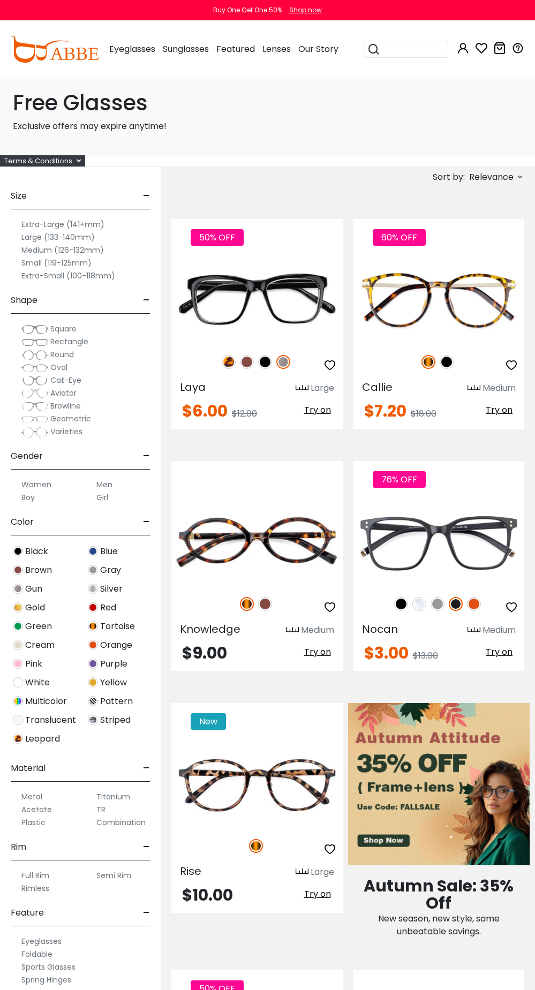  Describe the element at coordinates (419, 604) in the screenshot. I see `img: Clear` at that location.